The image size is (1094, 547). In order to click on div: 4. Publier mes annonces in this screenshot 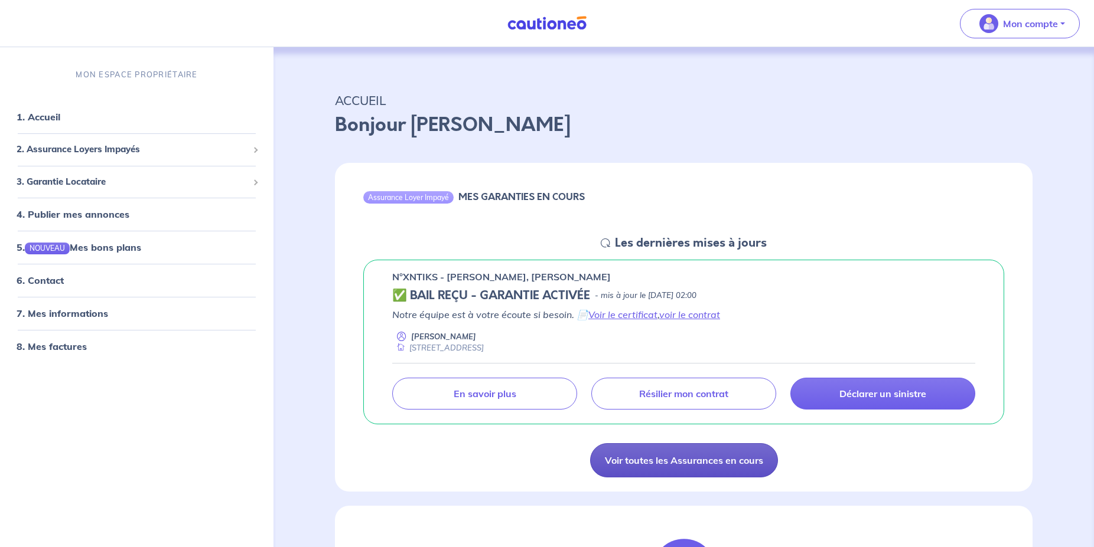, I will do `click(136, 214)`.